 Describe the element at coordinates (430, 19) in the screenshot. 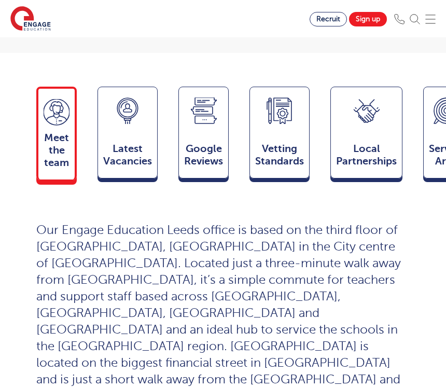

I see `img: Mobile Menu` at that location.